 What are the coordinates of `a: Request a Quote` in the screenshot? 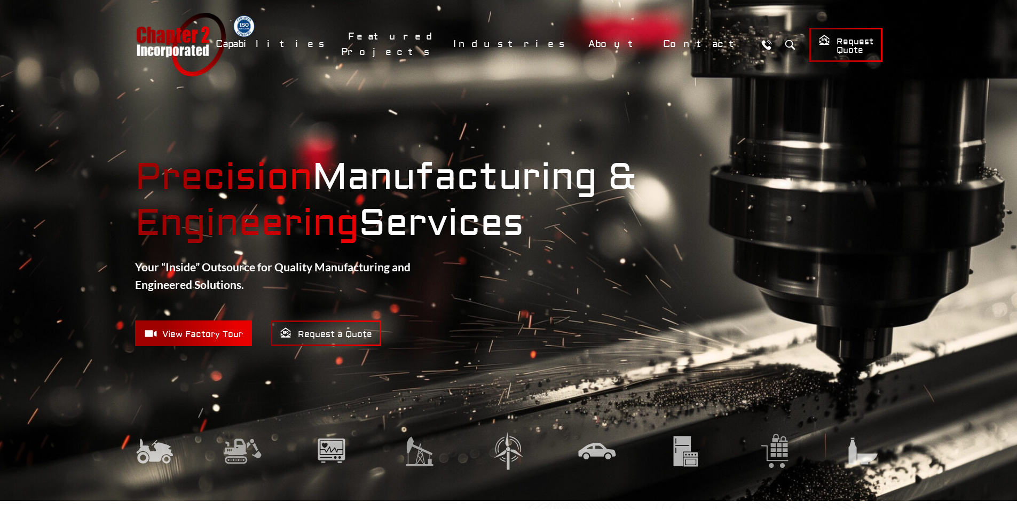 It's located at (326, 333).